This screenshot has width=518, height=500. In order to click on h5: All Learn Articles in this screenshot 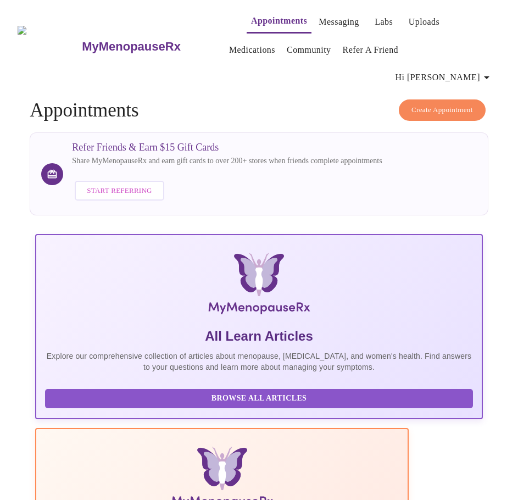, I will do `click(259, 336)`.